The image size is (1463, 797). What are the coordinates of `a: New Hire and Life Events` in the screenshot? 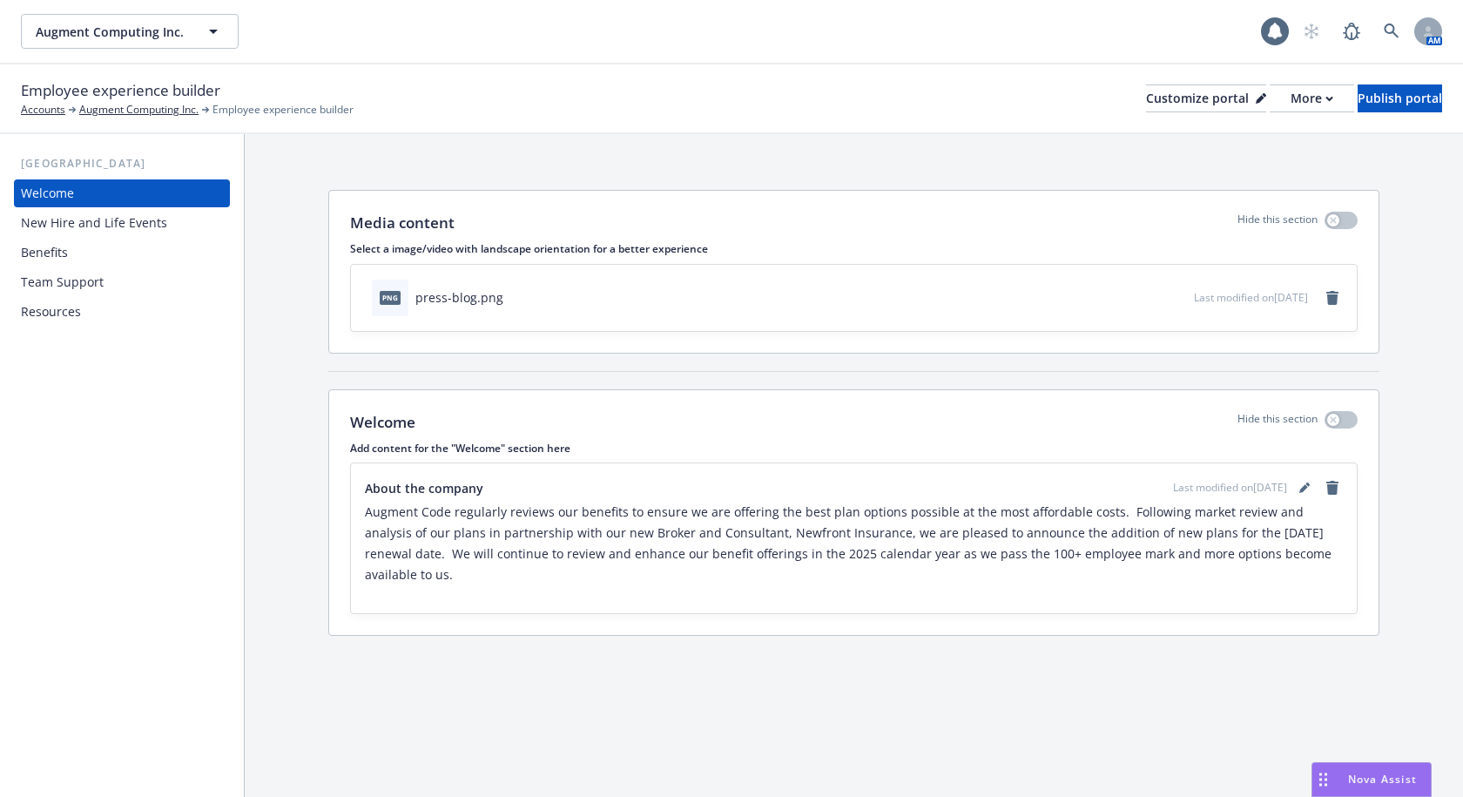 It's located at (122, 223).